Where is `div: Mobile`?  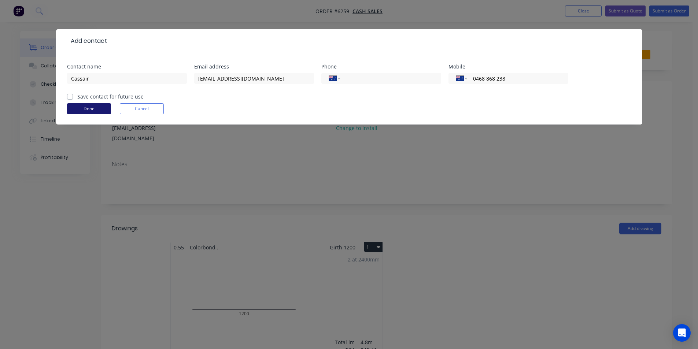
div: Mobile is located at coordinates (508, 67).